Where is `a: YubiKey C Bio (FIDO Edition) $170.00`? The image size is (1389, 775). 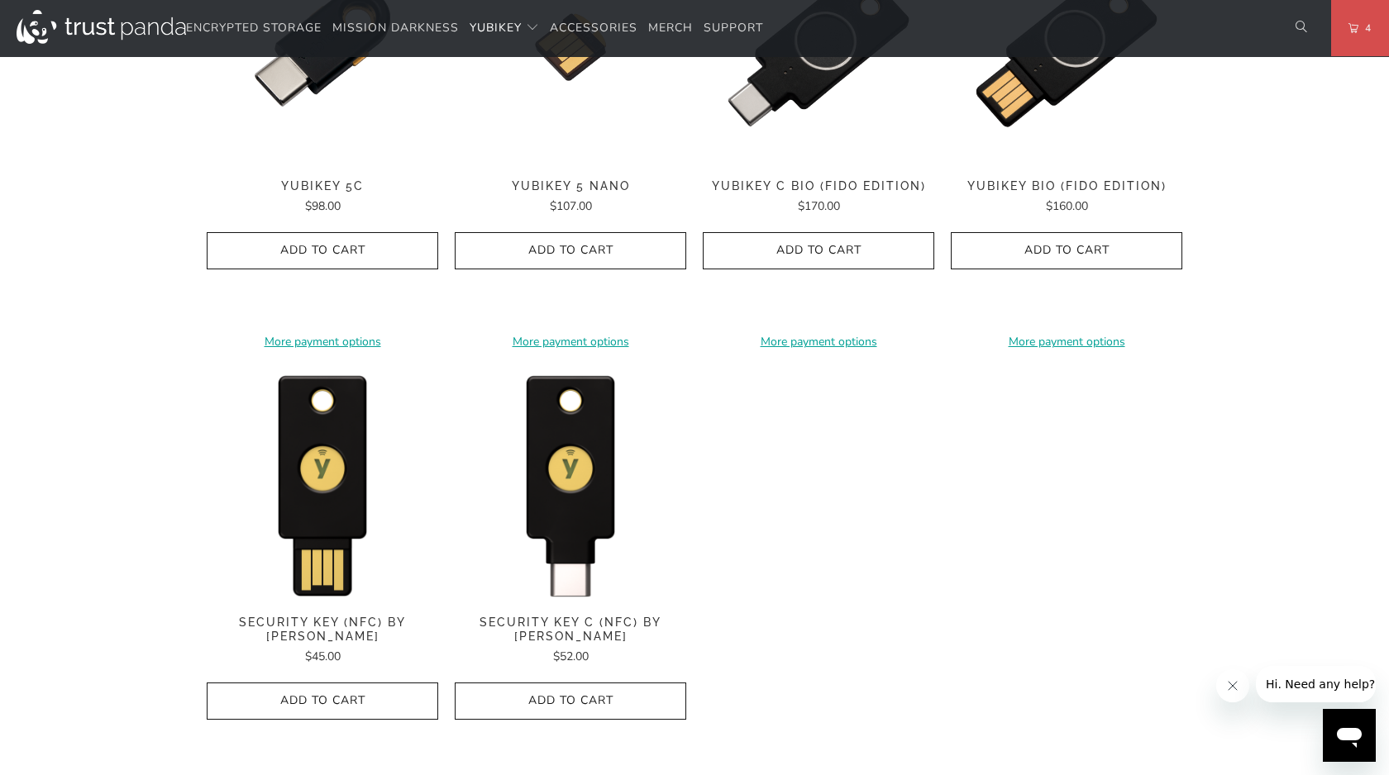 a: YubiKey C Bio (FIDO Edition) $170.00 is located at coordinates (818, 198).